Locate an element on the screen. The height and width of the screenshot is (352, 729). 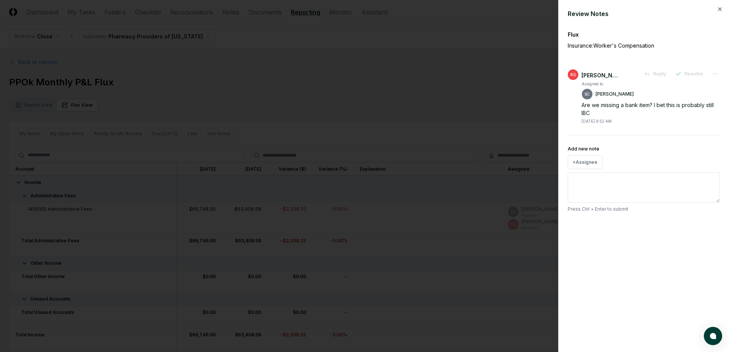
span: SC is located at coordinates (587, 94).